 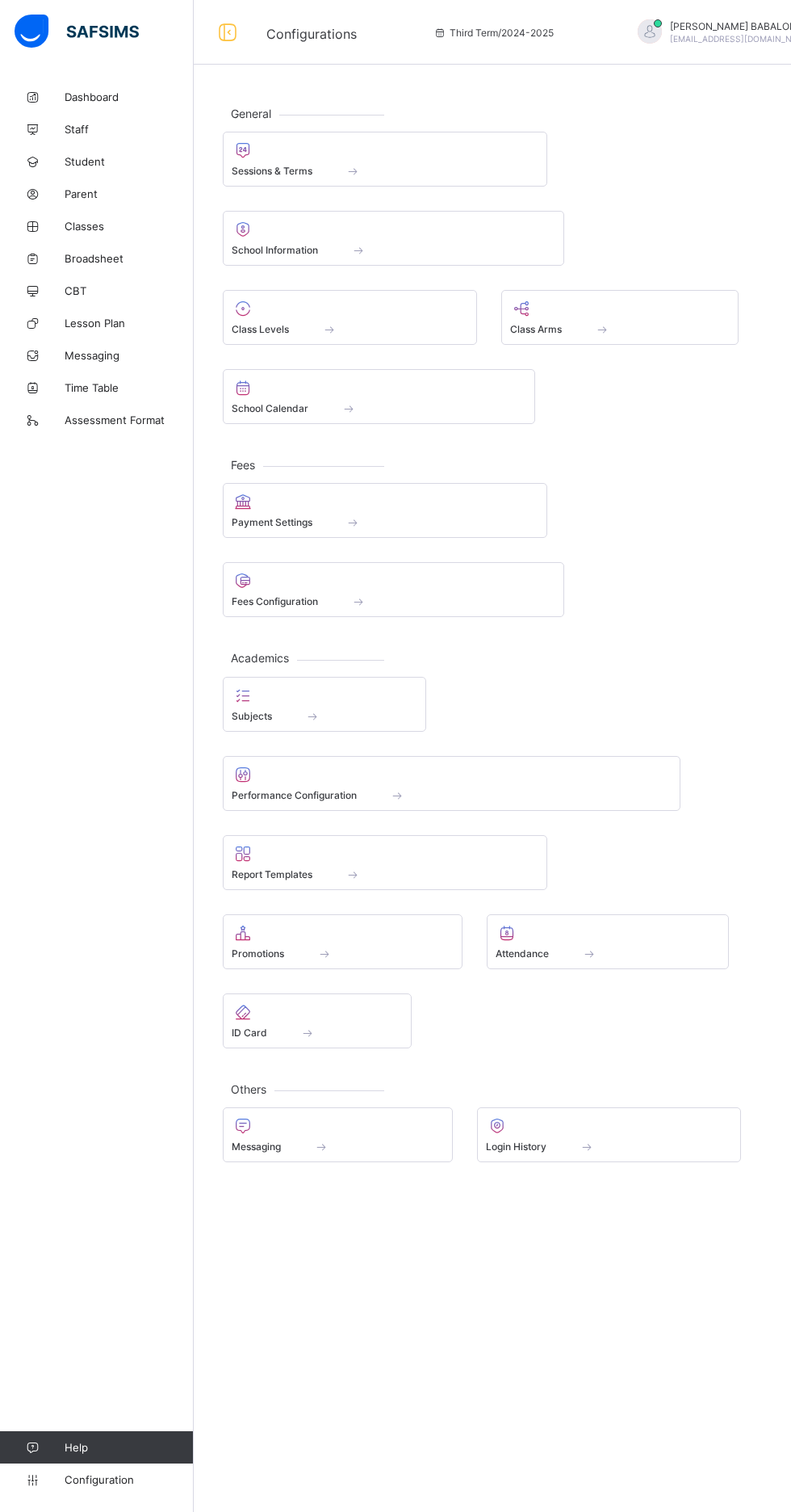 I want to click on span: Report Templates, so click(x=272, y=874).